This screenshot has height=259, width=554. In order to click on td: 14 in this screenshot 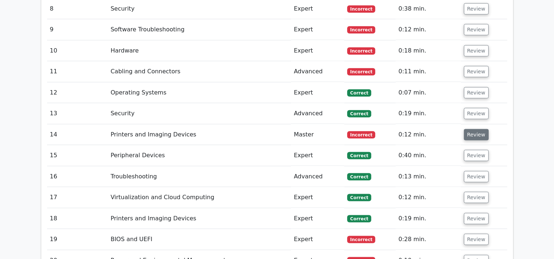, I will do `click(77, 135)`.